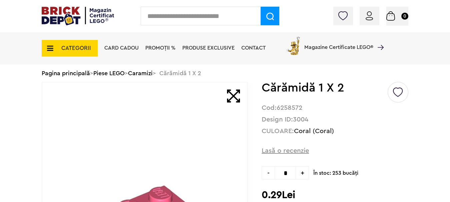 The width and height of the screenshot is (450, 202). Describe the element at coordinates (339, 43) in the screenshot. I see `span: Magazine Certificate LEGO®` at that location.